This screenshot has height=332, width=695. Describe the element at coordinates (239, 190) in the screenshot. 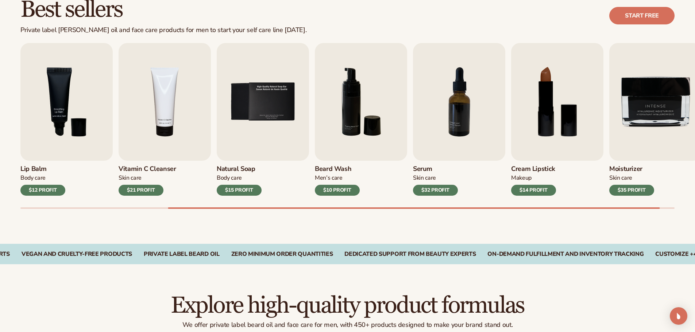

I see `div: $15 PROFIT` at that location.